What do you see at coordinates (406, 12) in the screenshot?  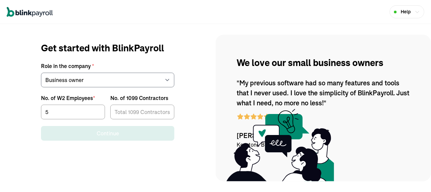 I see `span: Help` at bounding box center [406, 12].